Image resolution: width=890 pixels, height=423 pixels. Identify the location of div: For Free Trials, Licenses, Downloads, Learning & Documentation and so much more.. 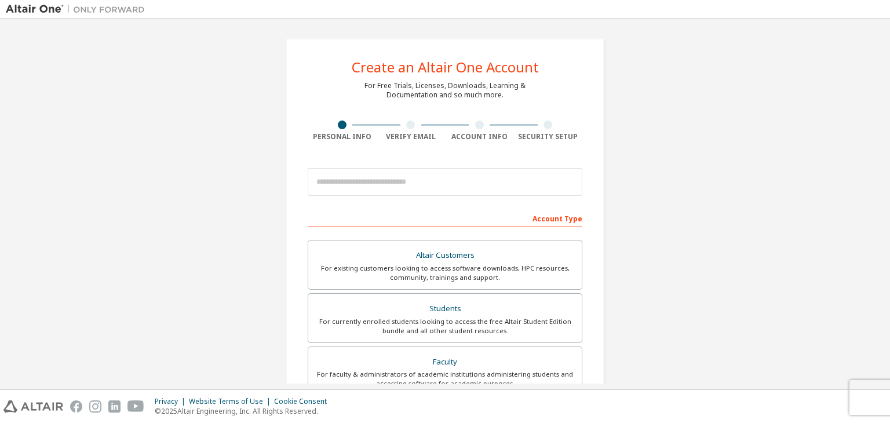
(445, 90).